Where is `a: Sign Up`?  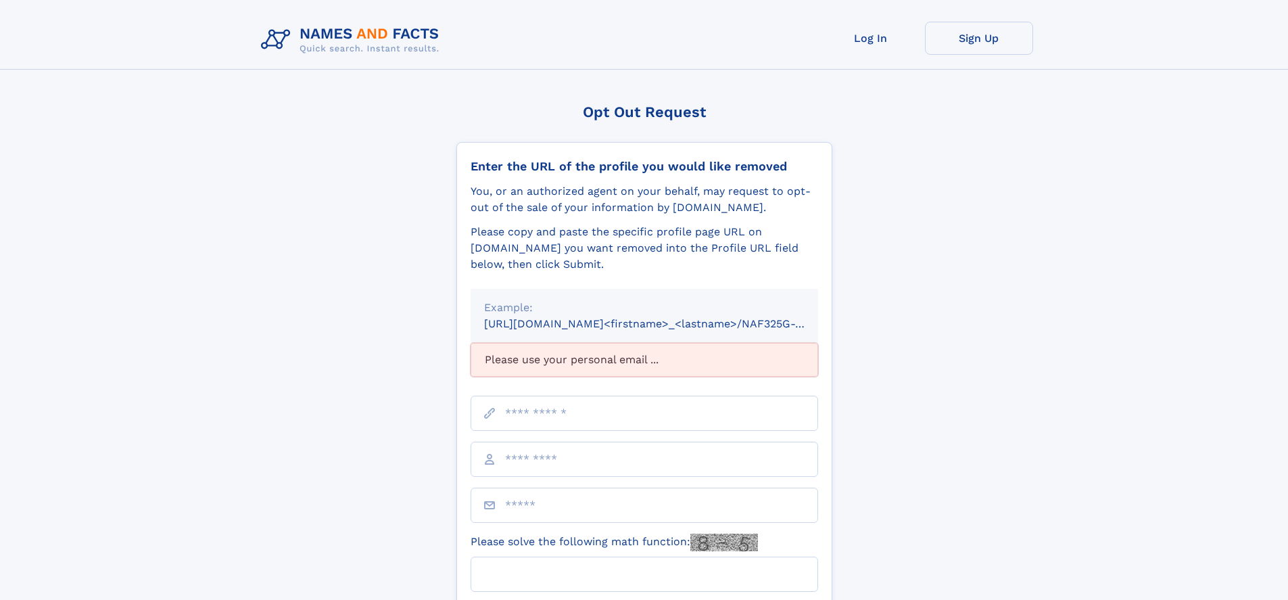
a: Sign Up is located at coordinates (979, 38).